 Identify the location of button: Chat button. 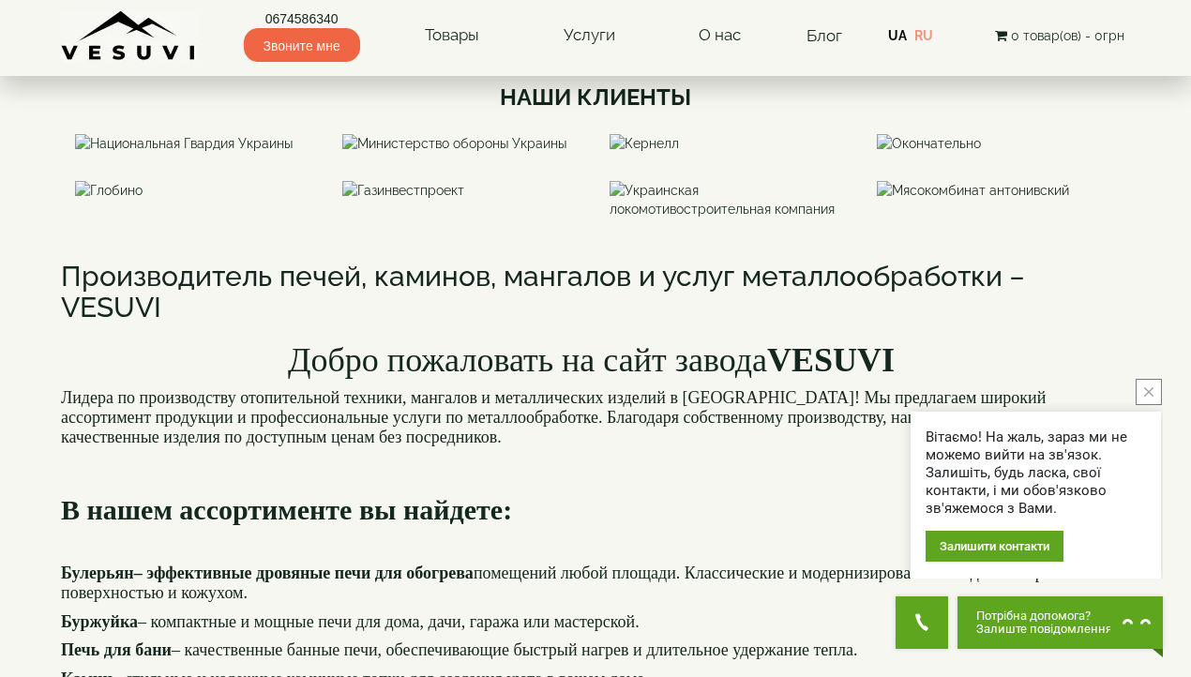
(1059, 623).